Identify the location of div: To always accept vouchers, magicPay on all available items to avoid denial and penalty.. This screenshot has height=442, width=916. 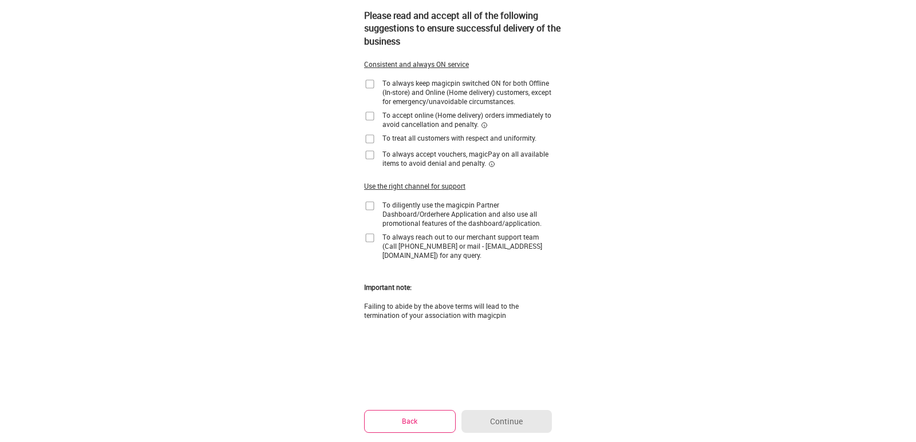
(467, 159).